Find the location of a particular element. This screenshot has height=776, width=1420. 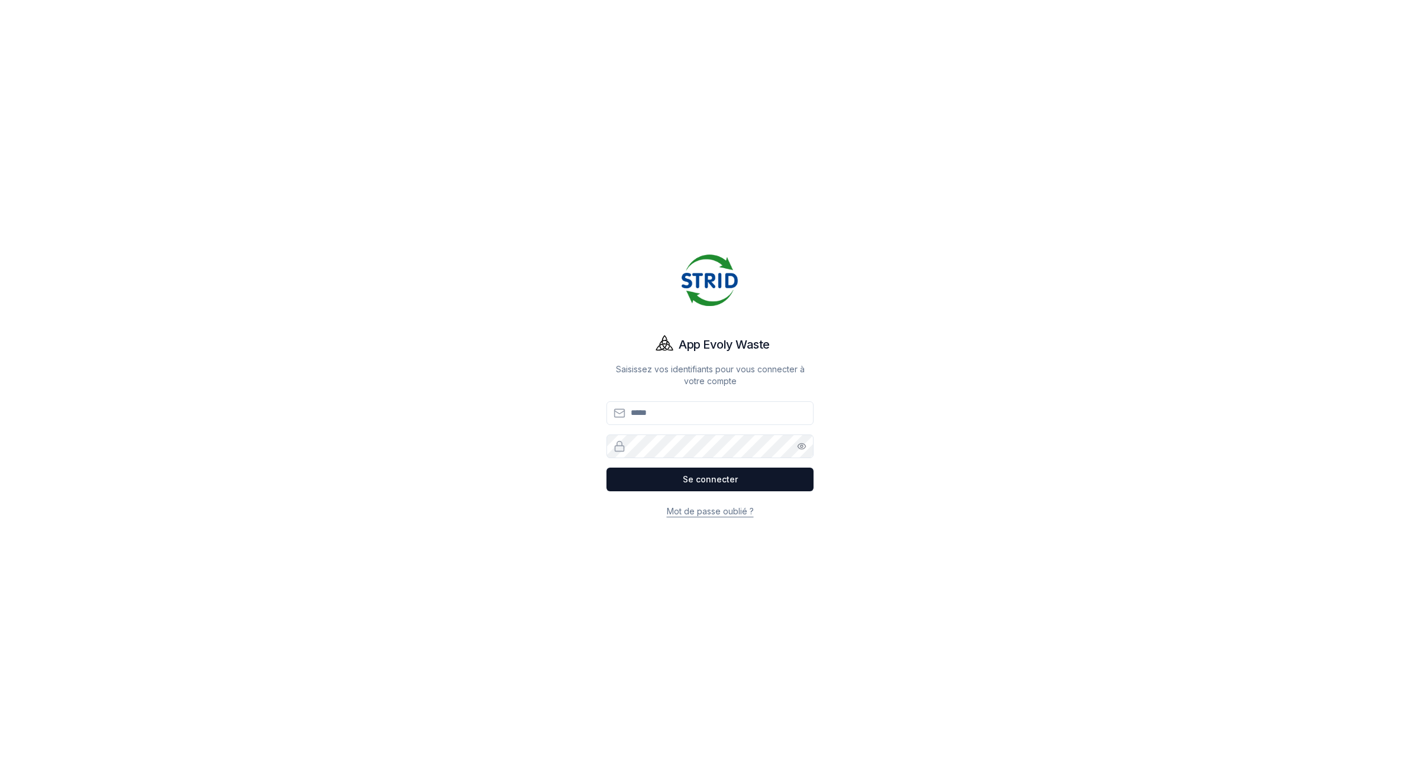

img: Evoly Logo is located at coordinates (665, 344).